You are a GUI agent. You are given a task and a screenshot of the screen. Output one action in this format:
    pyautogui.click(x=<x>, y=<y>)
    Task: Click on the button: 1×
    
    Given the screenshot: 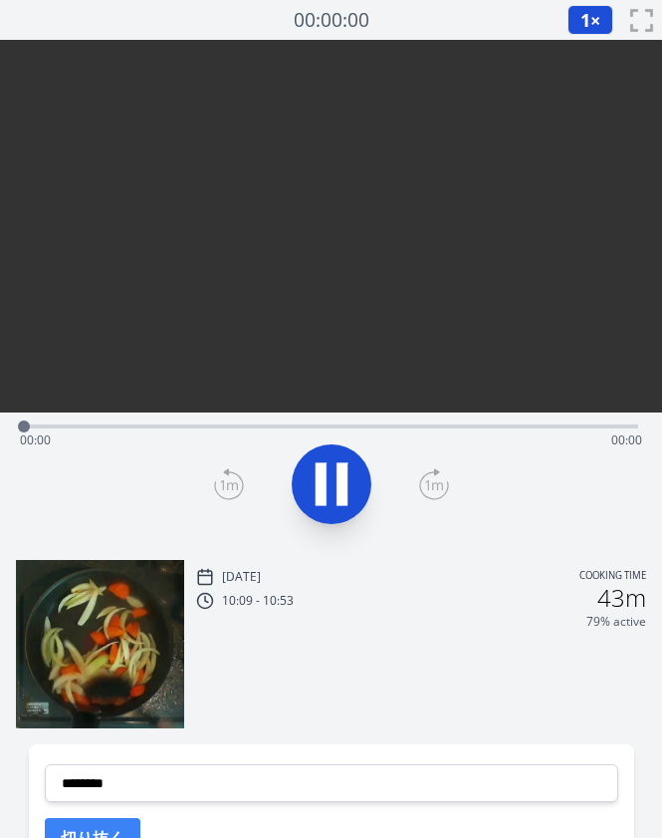 What is the action you would take?
    pyautogui.click(x=591, y=20)
    